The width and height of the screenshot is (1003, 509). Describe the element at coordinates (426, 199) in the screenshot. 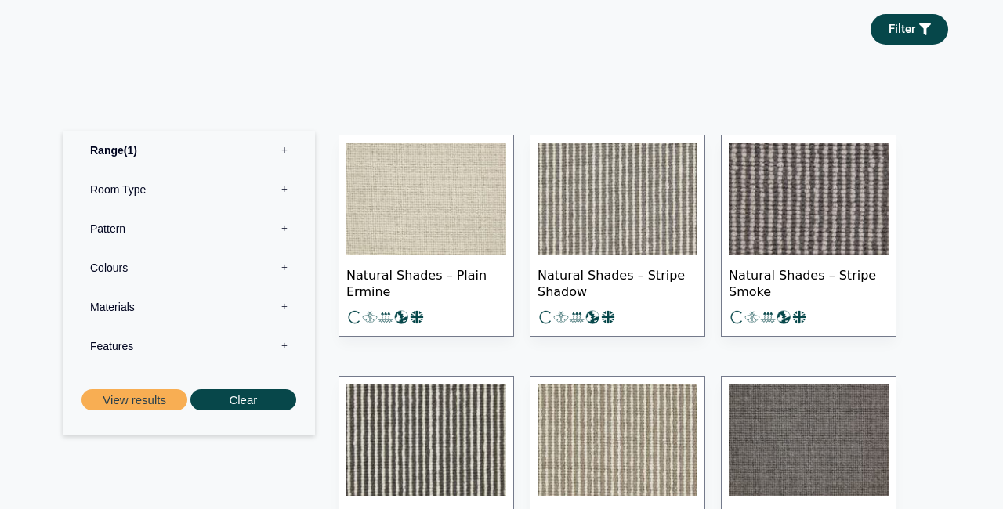

I see `img: Plain soft cream` at that location.